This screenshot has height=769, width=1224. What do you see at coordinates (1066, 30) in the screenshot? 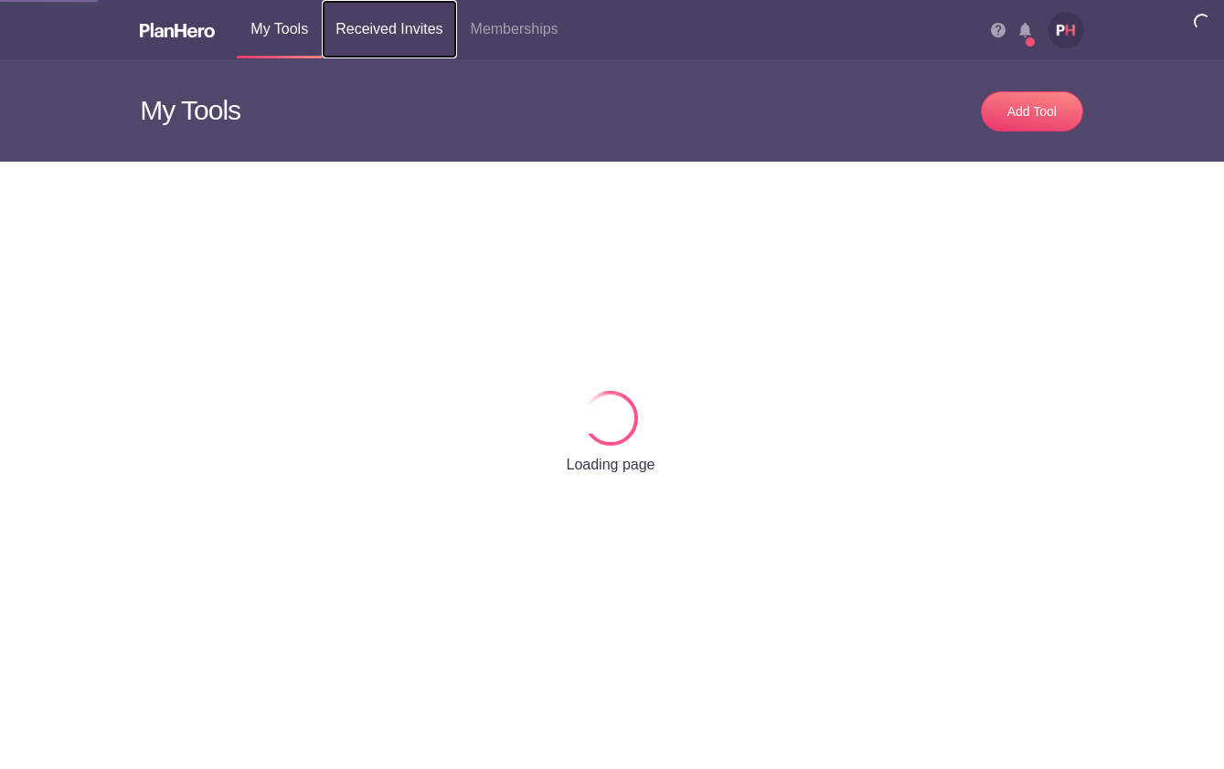
I see `img: Ph logo phonly circle centered purple` at bounding box center [1066, 30].